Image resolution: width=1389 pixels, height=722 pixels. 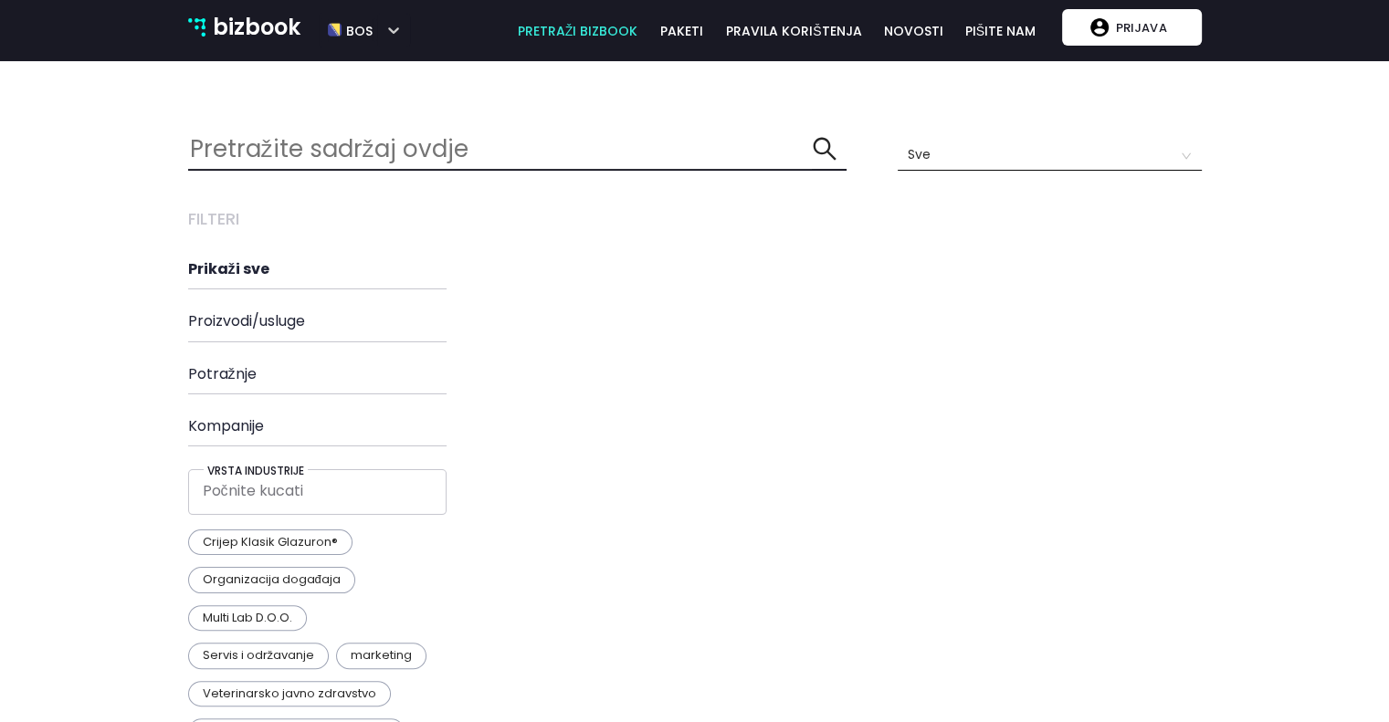 I want to click on a: novosti, so click(x=914, y=31).